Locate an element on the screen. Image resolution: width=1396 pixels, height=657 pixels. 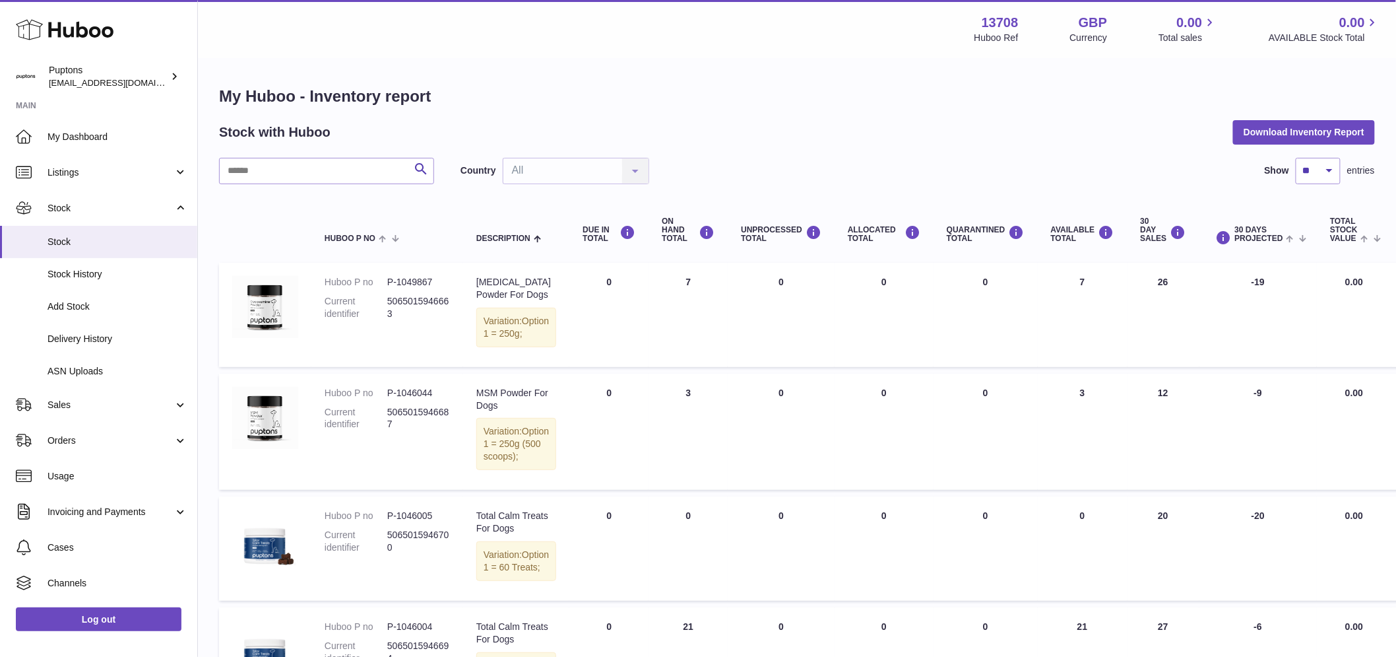
span: Huboo P no is located at coordinates (350, 238).